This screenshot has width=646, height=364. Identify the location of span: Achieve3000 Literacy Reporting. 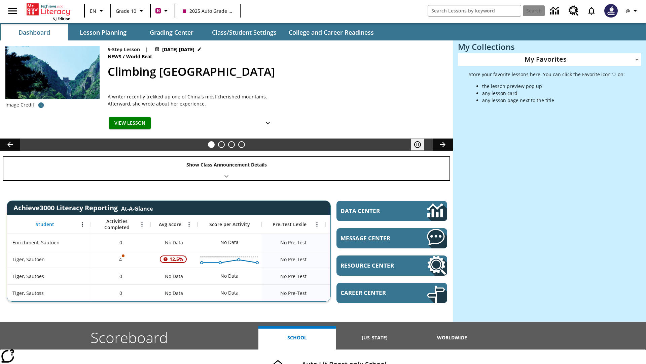
(83, 207).